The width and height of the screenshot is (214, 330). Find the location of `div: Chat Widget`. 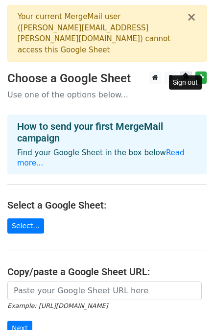

div: Chat Widget is located at coordinates (189, 306).